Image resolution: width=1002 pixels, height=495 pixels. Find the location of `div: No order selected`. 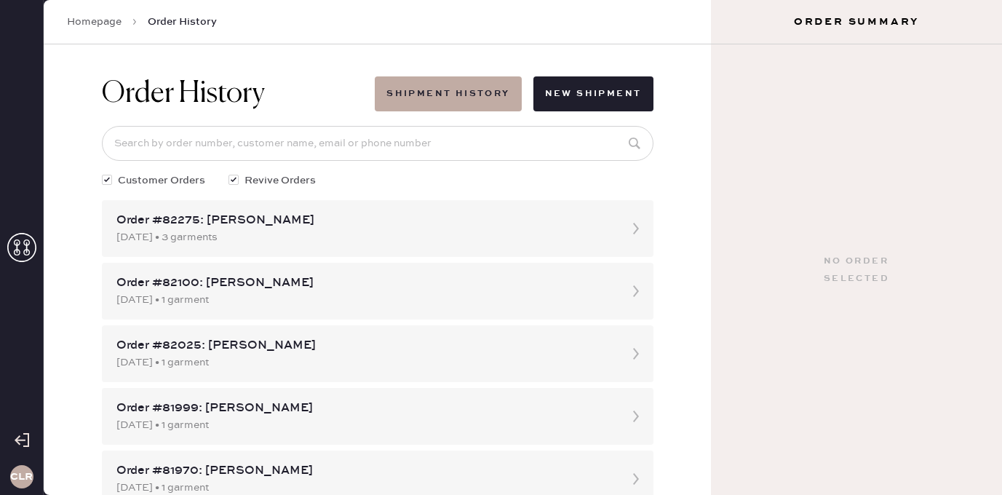

div: No order selected is located at coordinates (856, 270).